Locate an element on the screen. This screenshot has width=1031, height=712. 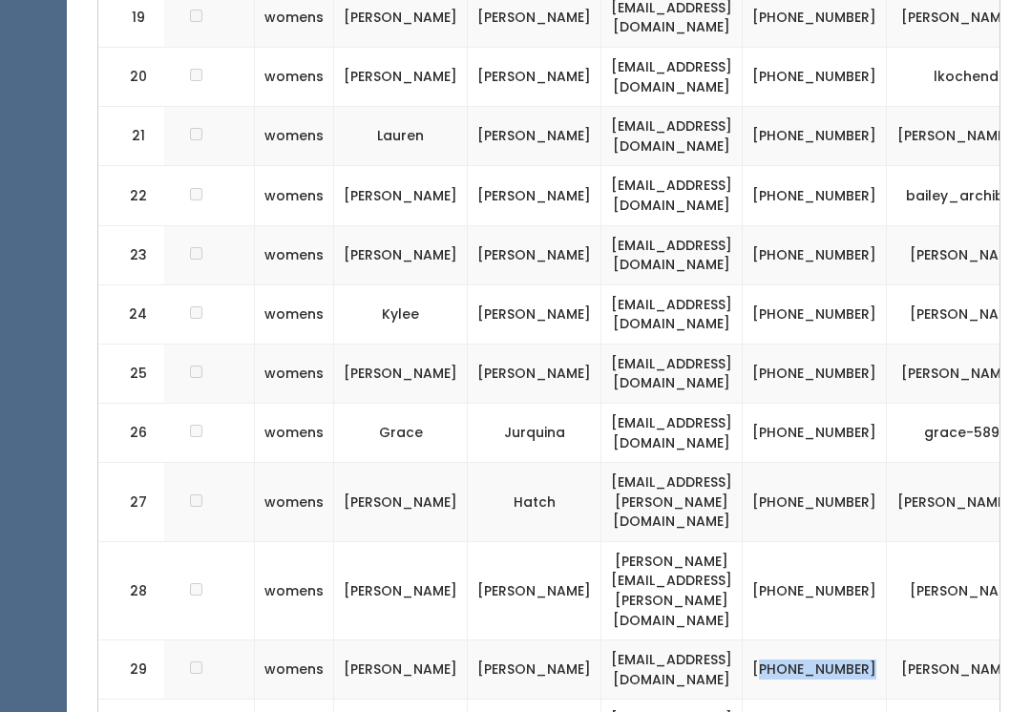
td: Jurquina is located at coordinates (535, 434).